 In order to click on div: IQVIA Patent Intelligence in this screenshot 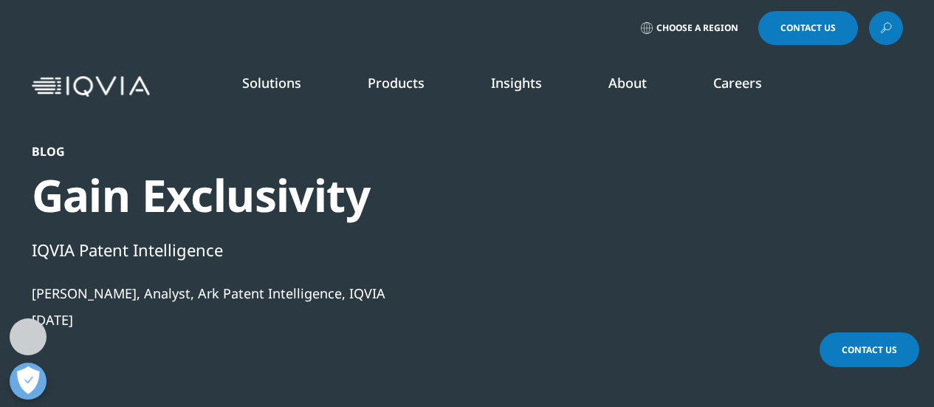, I will do `click(428, 250)`.